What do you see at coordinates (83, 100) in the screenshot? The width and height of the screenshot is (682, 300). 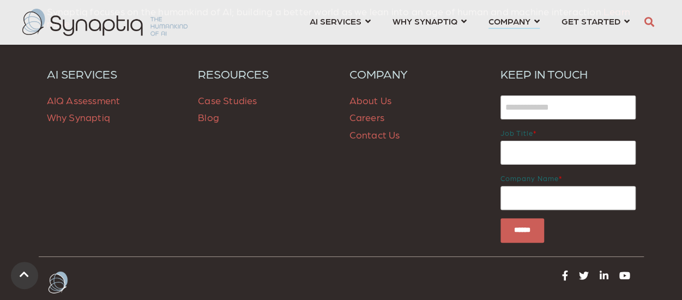 I see `span: AIQ Assessment` at bounding box center [83, 100].